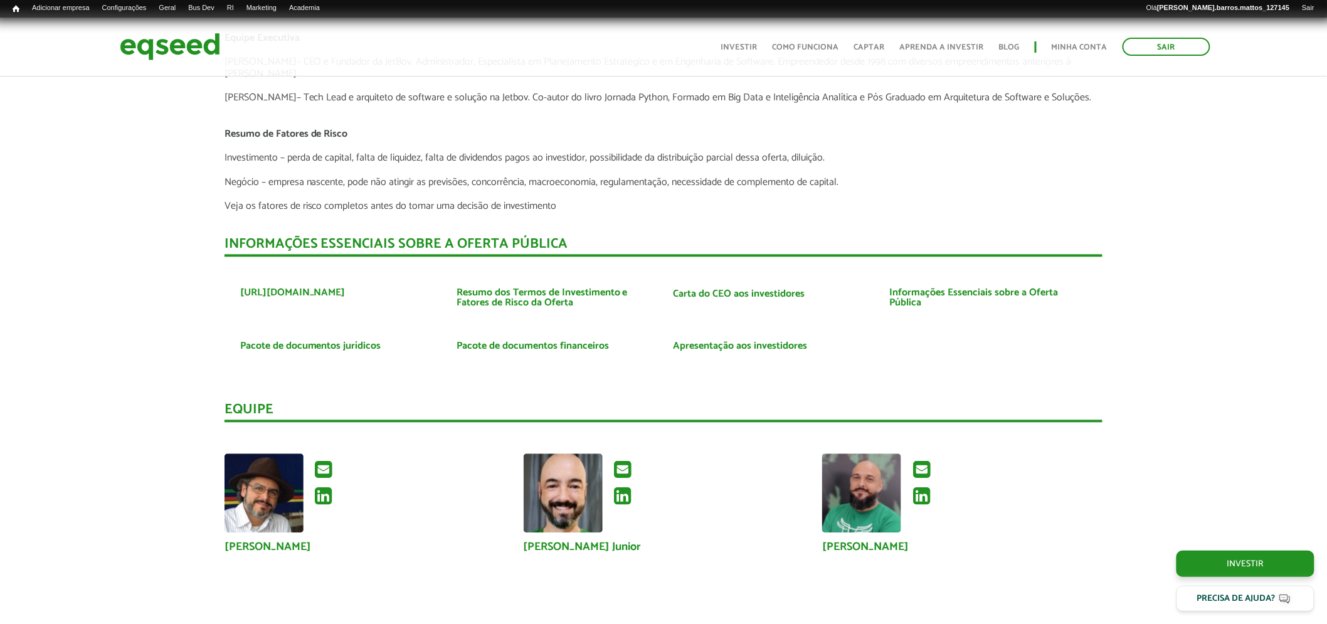  What do you see at coordinates (264, 494) in the screenshot?
I see `img: Foto de Xisto Alves de Souza Junior` at bounding box center [264, 494].